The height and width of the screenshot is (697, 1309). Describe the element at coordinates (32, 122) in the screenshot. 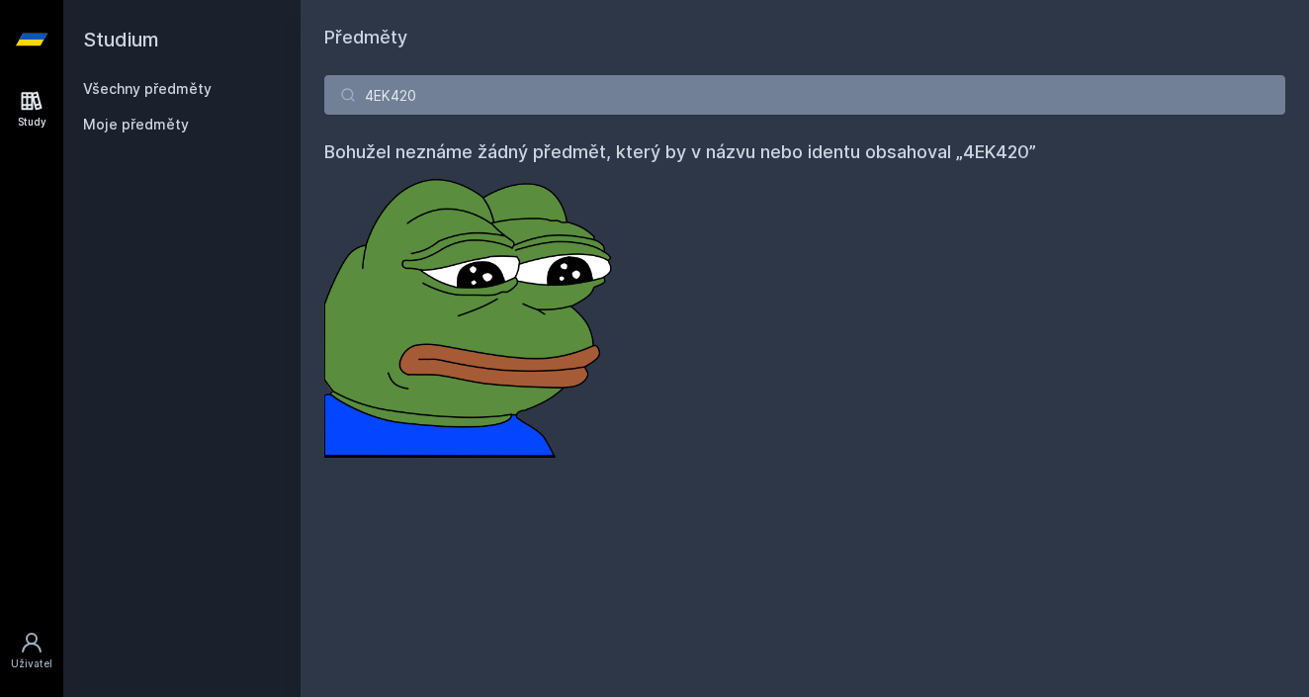

I see `div: Study` at that location.